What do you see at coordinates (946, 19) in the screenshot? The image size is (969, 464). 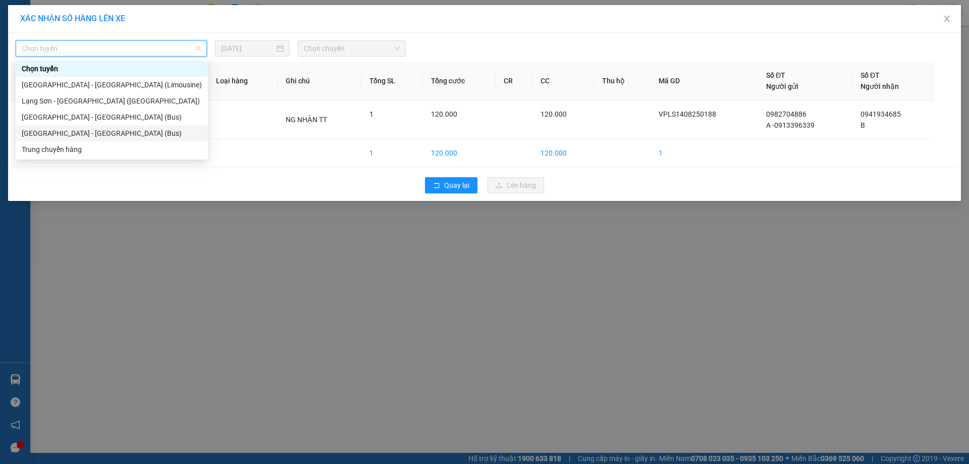 I see `button: Close` at bounding box center [946, 19].